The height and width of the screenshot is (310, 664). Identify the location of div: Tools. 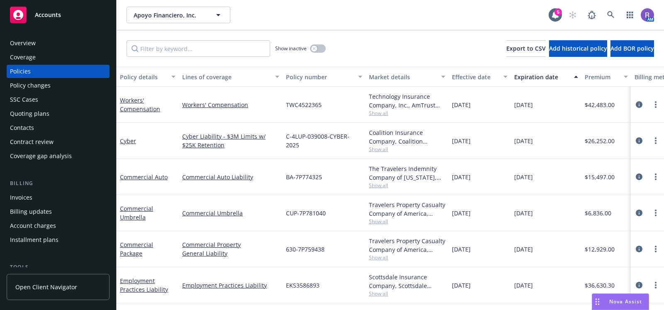
(58, 267).